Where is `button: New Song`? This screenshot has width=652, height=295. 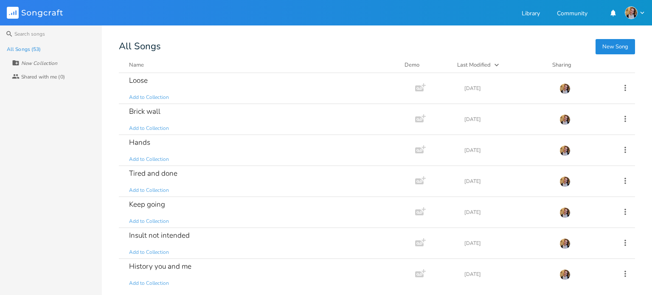
button: New Song is located at coordinates (615, 47).